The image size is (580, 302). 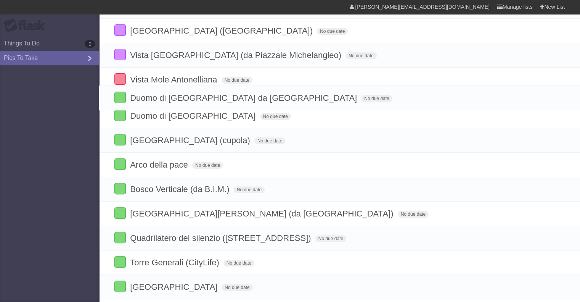 What do you see at coordinates (27, 26) in the screenshot?
I see `div: Flask` at bounding box center [27, 26].